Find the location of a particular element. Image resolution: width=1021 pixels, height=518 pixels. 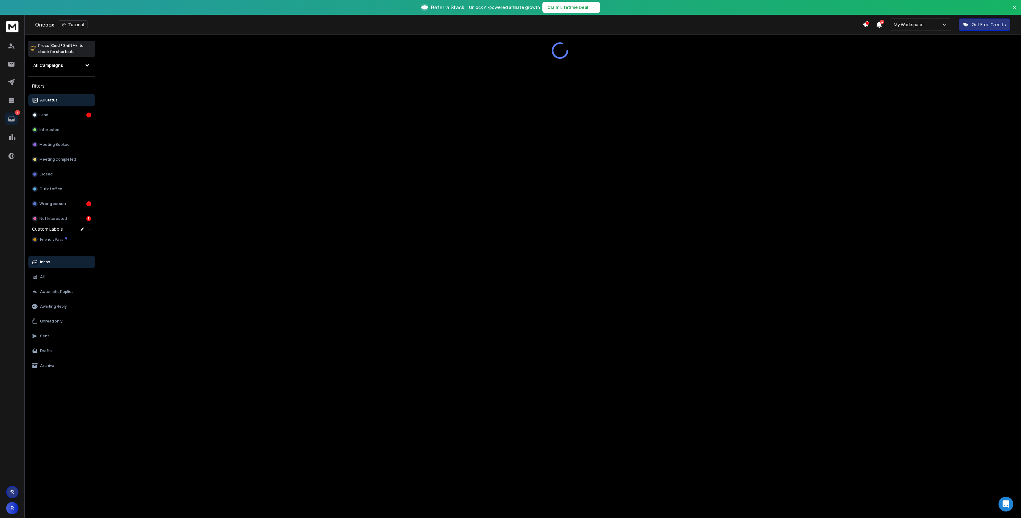

p: Lead is located at coordinates (44, 115).